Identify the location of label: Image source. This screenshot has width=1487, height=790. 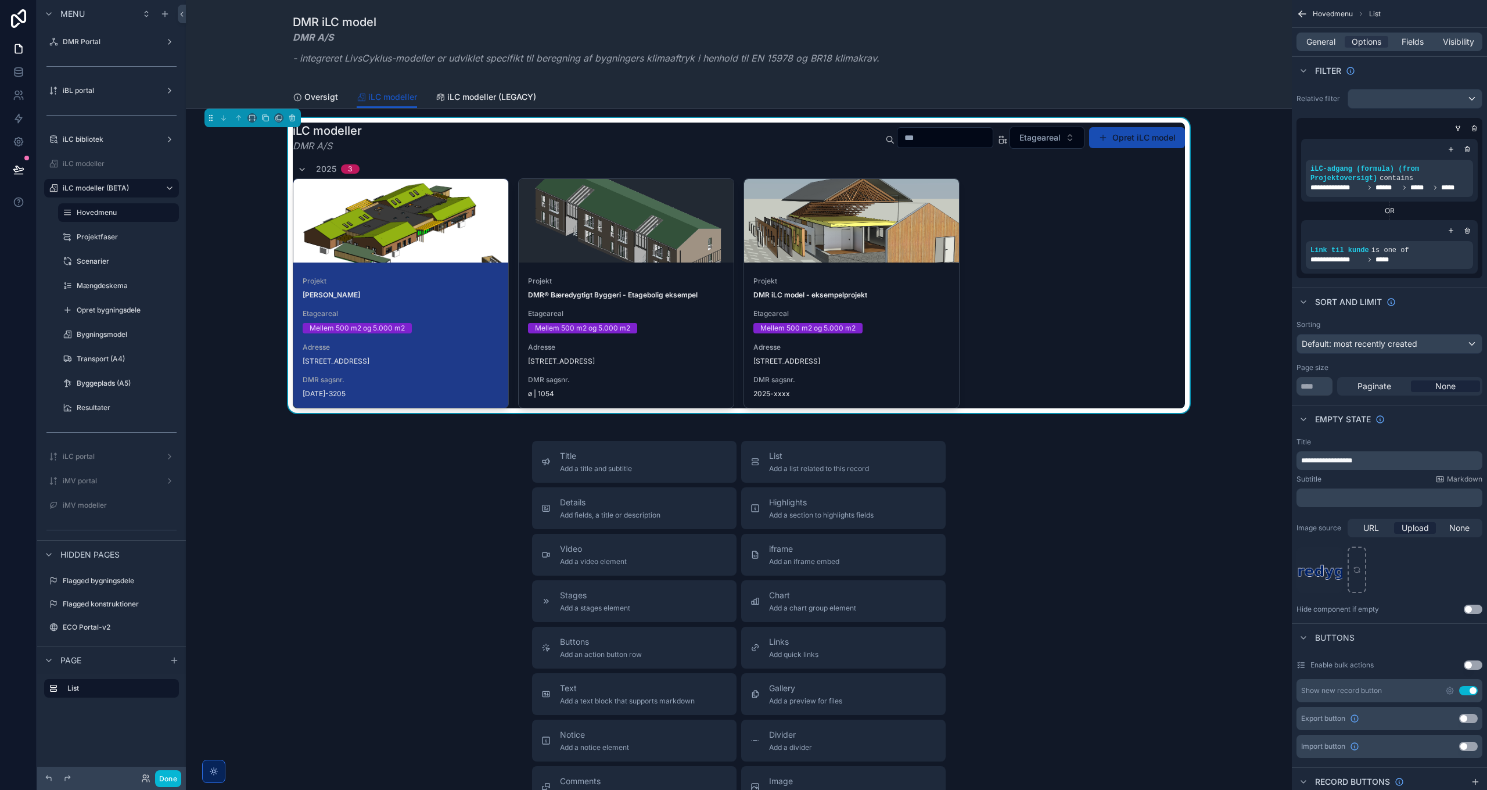
(1320, 528).